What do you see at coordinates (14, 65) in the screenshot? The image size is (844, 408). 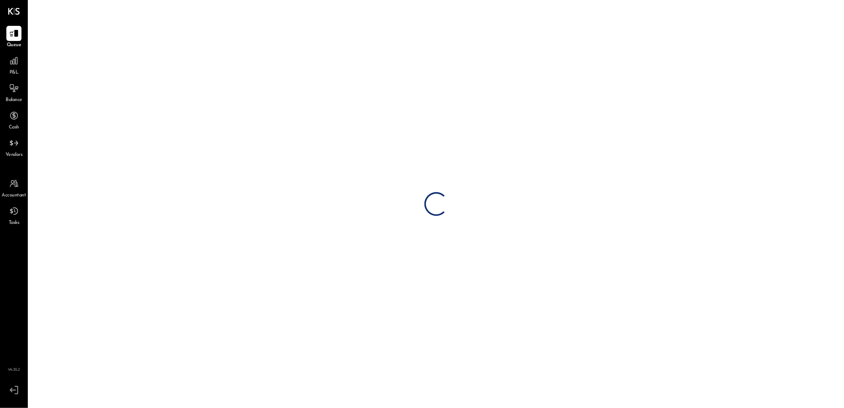 I see `a: P&L` at bounding box center [14, 65].